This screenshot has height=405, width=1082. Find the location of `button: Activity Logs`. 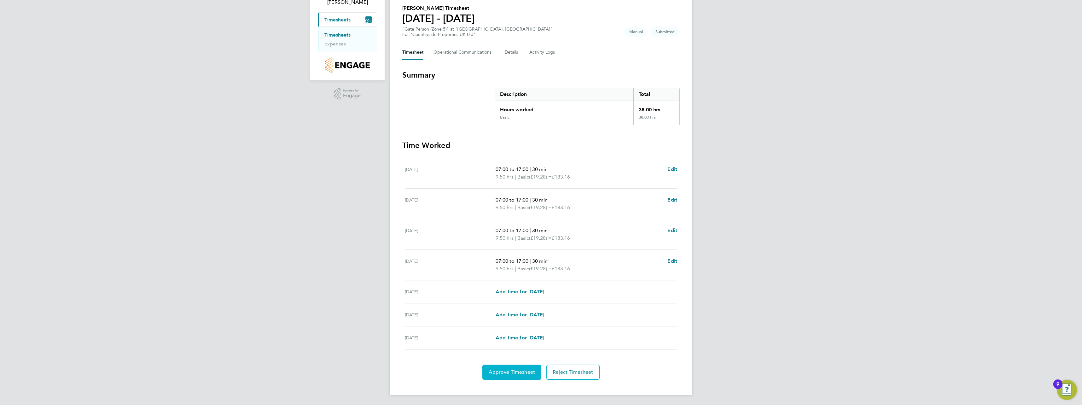

button: Activity Logs is located at coordinates (543, 52).